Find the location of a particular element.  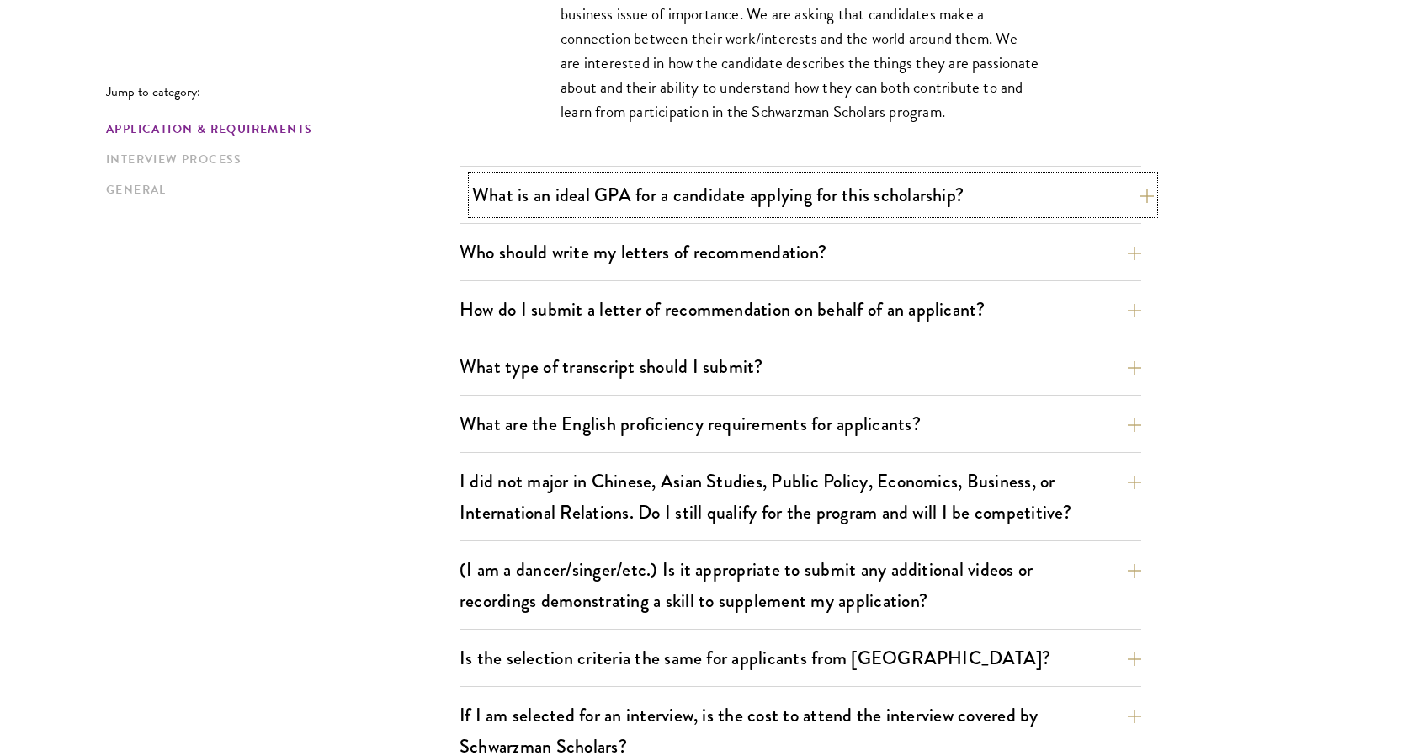

p: Jump to category: is located at coordinates (283, 92).